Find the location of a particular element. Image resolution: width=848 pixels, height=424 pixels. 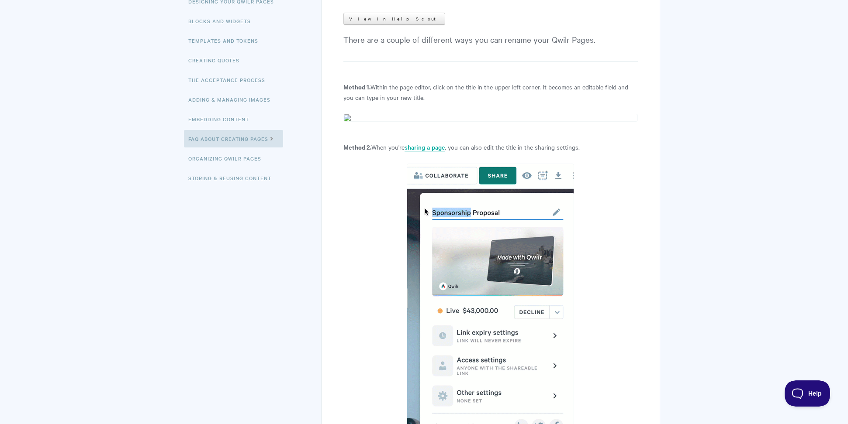

a: Blocks and Widgets is located at coordinates (223, 21).